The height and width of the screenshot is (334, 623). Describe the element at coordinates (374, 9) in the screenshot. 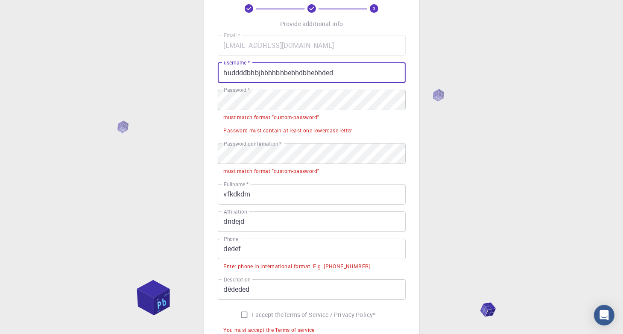

I see `text: 3` at that location.